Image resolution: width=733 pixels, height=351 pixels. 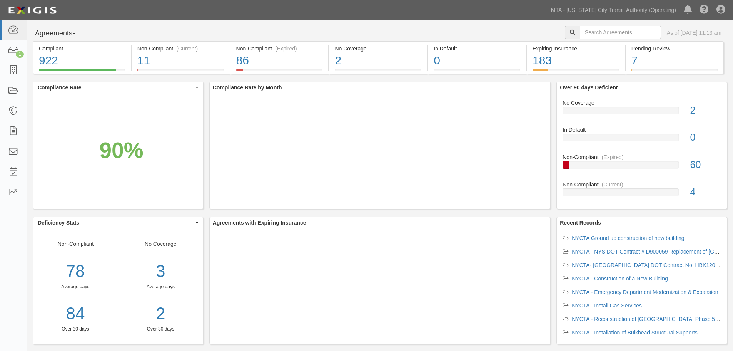 I want to click on div: 922, so click(x=82, y=60).